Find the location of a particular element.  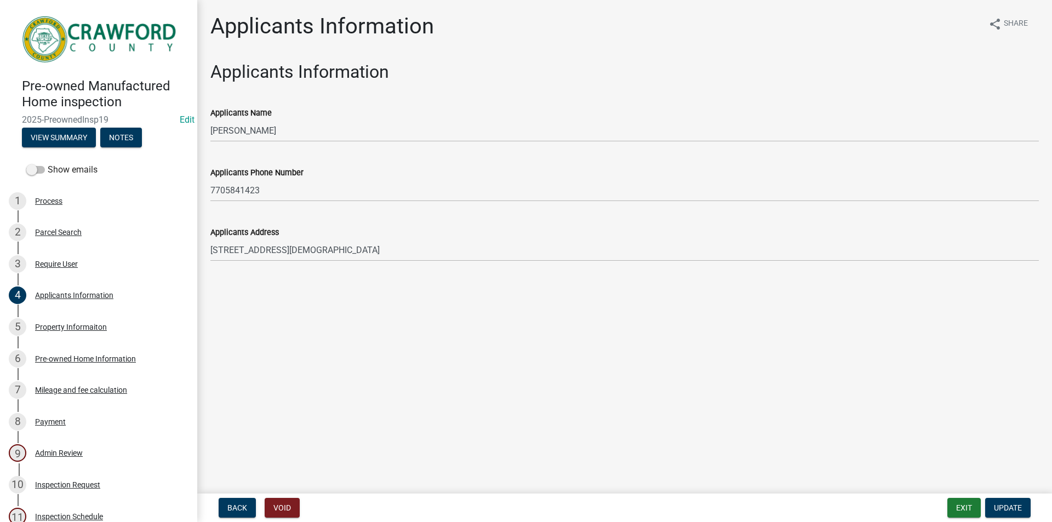

img: Crawford County, Georgia is located at coordinates (101, 39).